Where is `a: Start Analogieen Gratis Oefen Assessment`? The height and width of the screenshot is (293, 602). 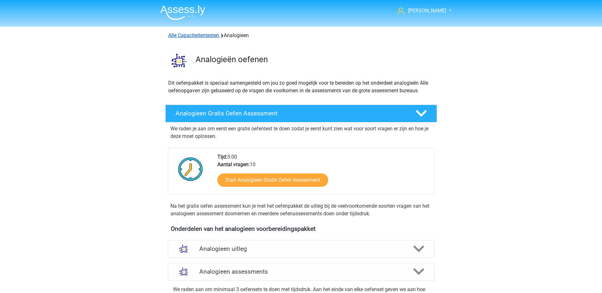
a: Start Analogieen Gratis Oefen Assessment is located at coordinates (273, 180).